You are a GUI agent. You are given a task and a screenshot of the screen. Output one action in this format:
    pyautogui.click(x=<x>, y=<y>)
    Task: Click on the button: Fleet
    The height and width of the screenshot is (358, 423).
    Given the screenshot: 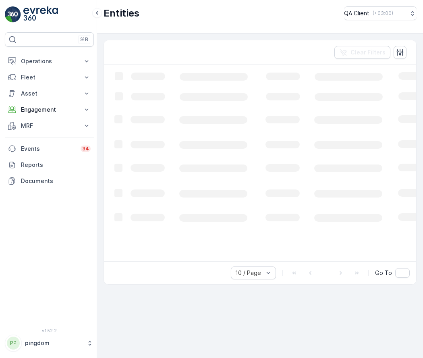 What is the action you would take?
    pyautogui.click(x=49, y=77)
    